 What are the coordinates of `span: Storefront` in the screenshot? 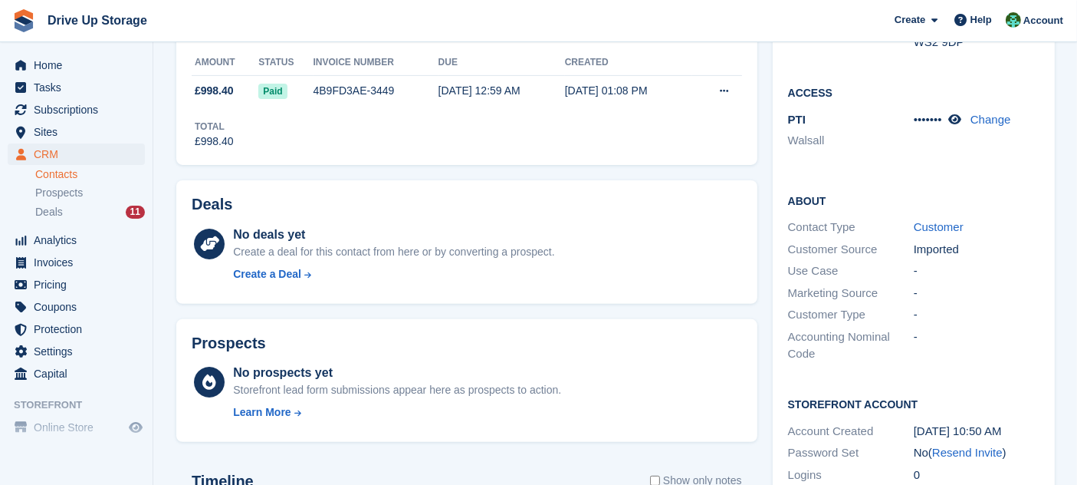 It's located at (83, 405).